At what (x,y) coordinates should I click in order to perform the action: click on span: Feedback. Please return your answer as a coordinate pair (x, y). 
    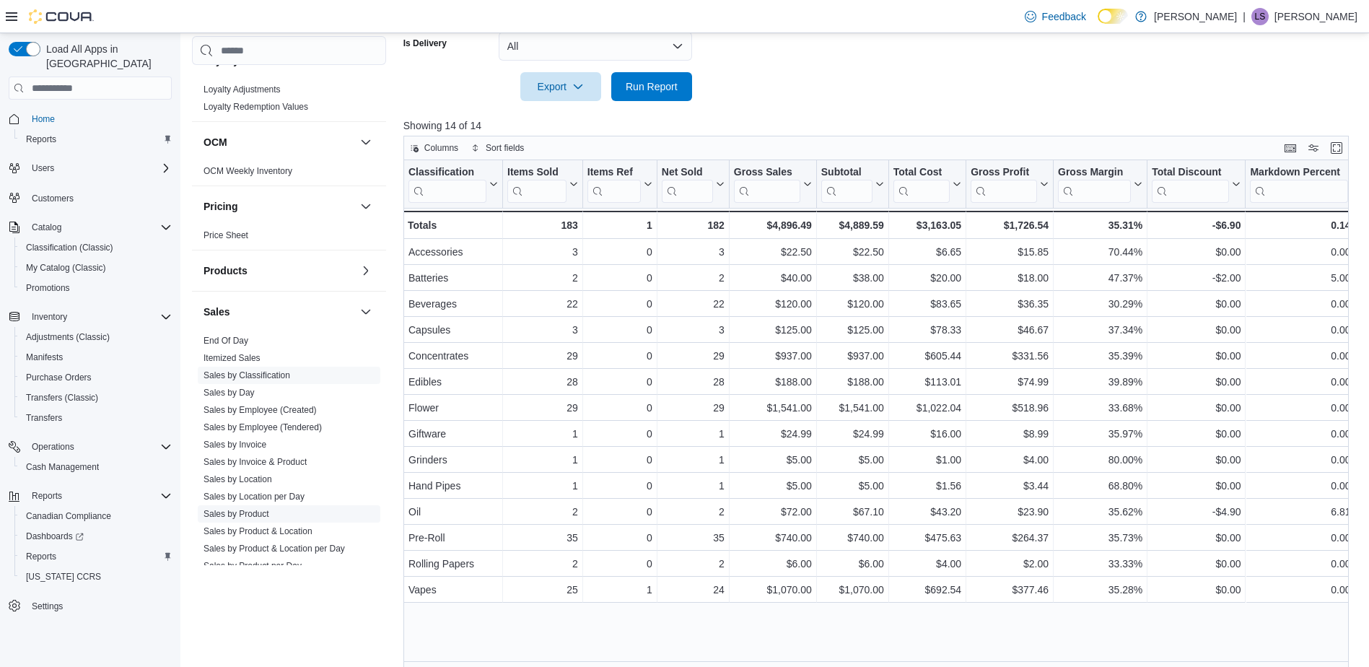
    Looking at the image, I should click on (1064, 17).